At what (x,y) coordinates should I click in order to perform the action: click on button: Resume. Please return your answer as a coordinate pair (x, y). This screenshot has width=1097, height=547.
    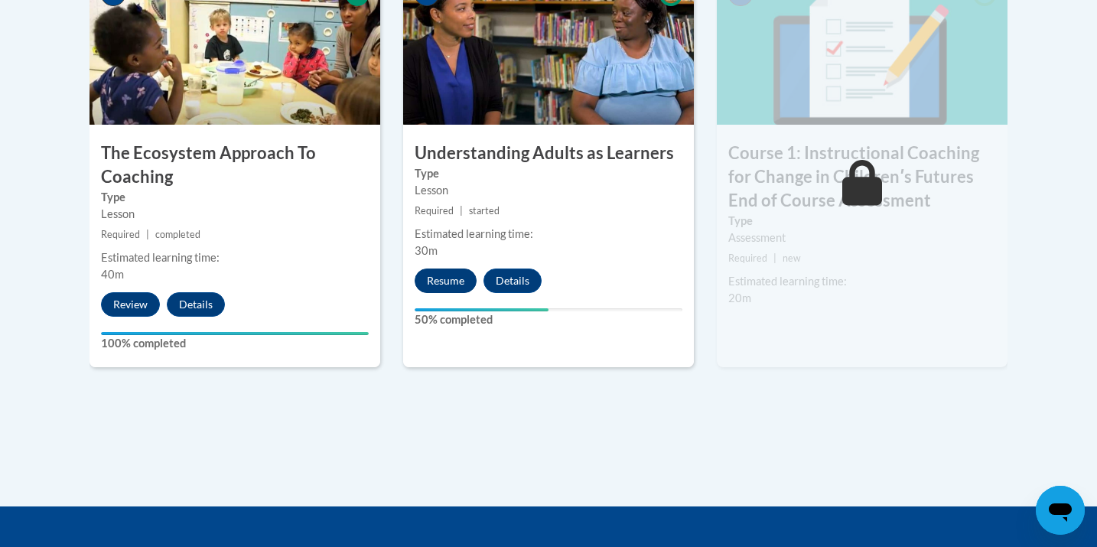
    Looking at the image, I should click on (445, 281).